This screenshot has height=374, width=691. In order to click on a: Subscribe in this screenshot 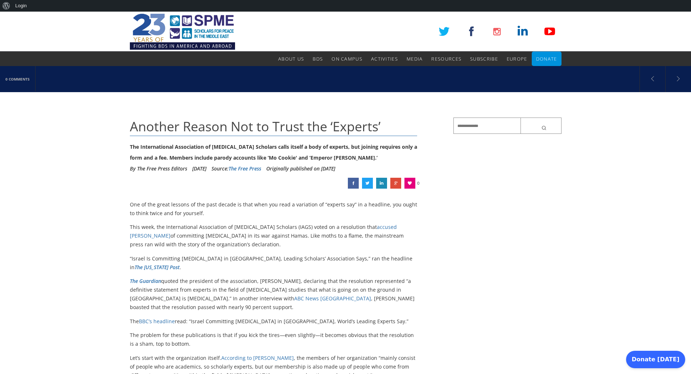, I will do `click(484, 59)`.